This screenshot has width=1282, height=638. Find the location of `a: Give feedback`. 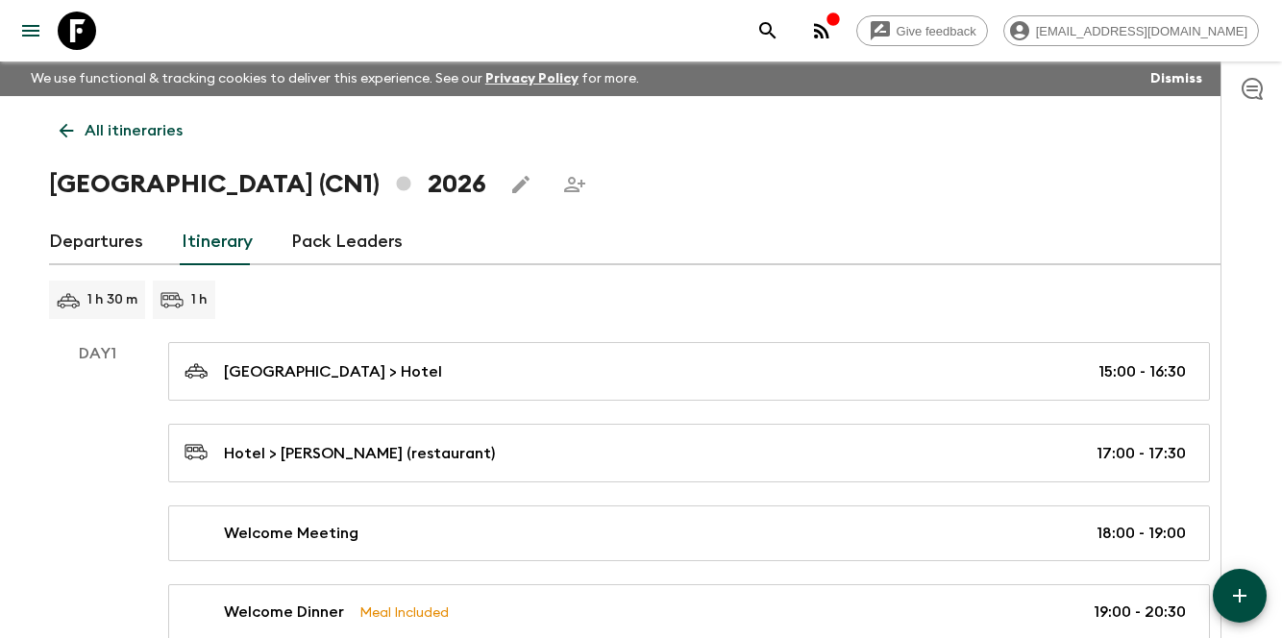

a: Give feedback is located at coordinates (921, 31).